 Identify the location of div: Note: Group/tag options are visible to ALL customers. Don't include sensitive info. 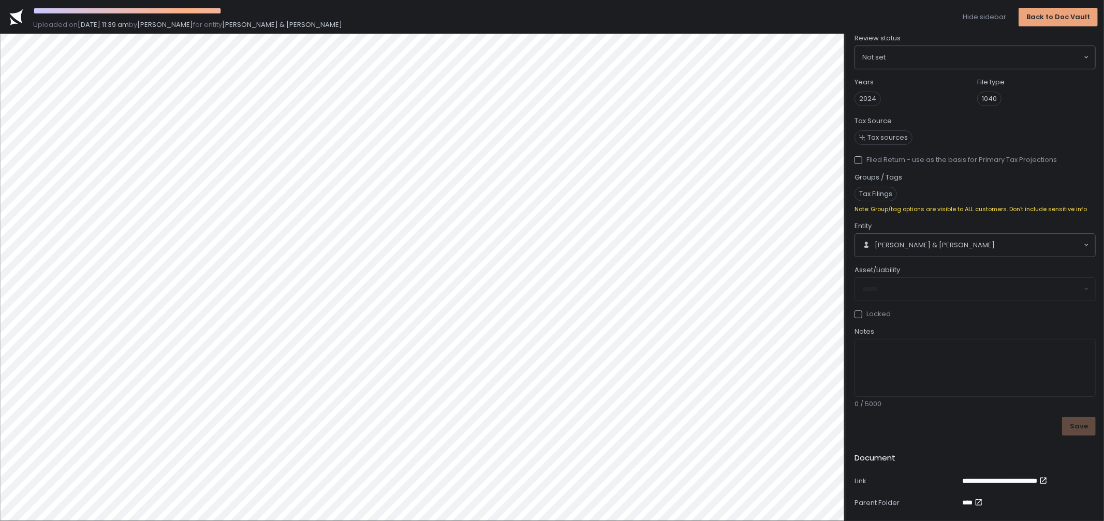
(975, 209).